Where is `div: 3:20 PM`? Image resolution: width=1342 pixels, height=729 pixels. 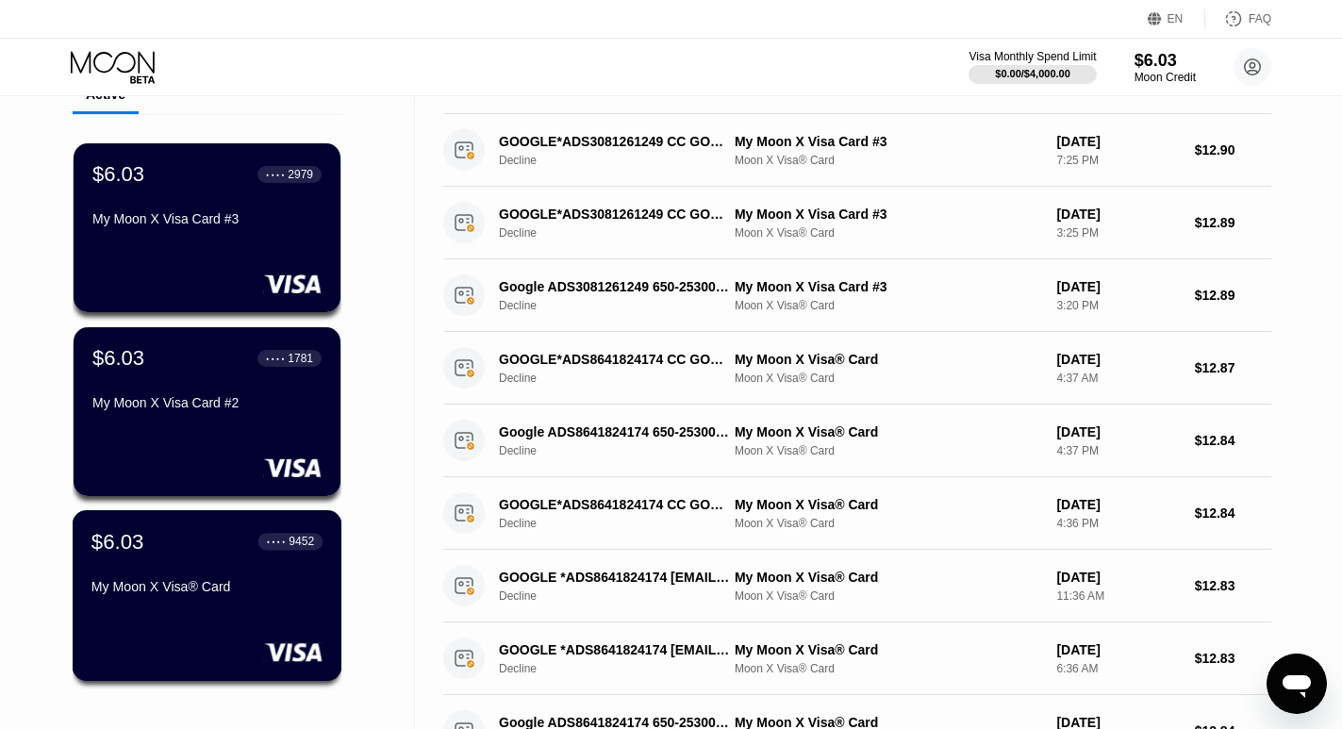 div: 3:20 PM is located at coordinates (1117, 306).